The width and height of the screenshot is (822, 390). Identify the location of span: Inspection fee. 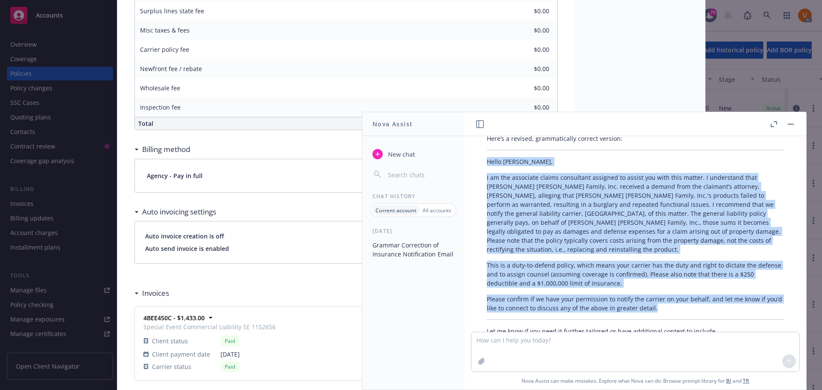
(160, 107).